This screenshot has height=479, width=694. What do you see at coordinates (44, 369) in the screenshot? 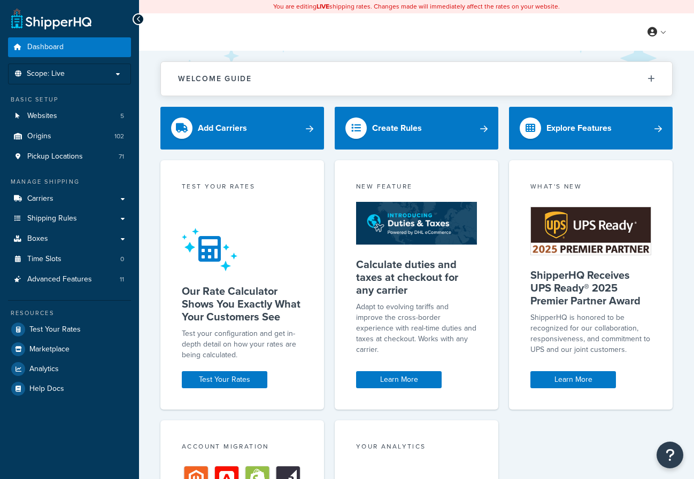
I see `span: Analytics` at bounding box center [44, 369].